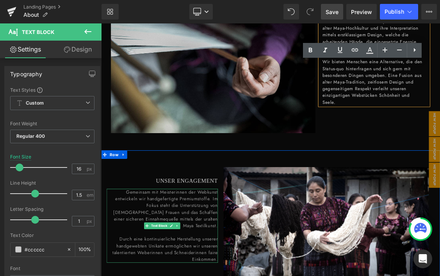 Image resolution: width=440 pixels, height=276 pixels. What do you see at coordinates (291, 12) in the screenshot?
I see `button: Undo` at bounding box center [291, 12].